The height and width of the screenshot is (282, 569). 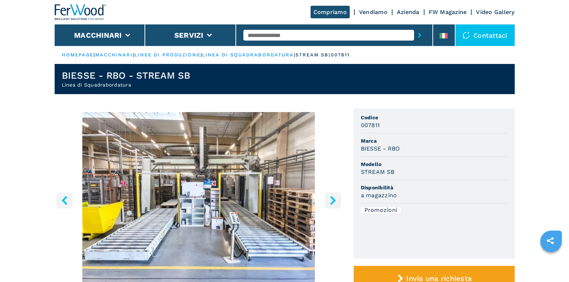 I want to click on a: macchinari, so click(x=114, y=55).